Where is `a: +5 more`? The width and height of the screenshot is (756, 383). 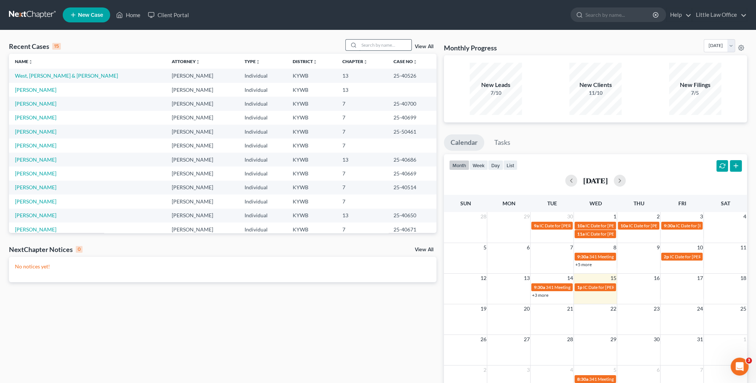 a: +5 more is located at coordinates (583, 264).